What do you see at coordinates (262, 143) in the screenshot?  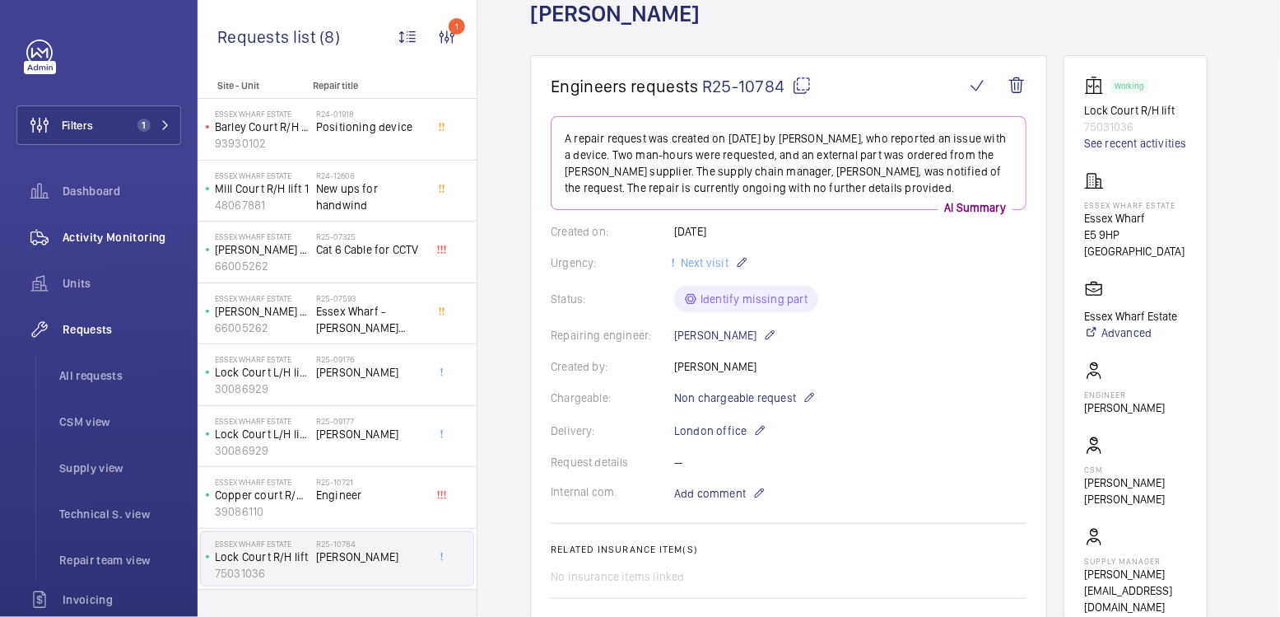 I see `p: 93930102` at bounding box center [262, 143].